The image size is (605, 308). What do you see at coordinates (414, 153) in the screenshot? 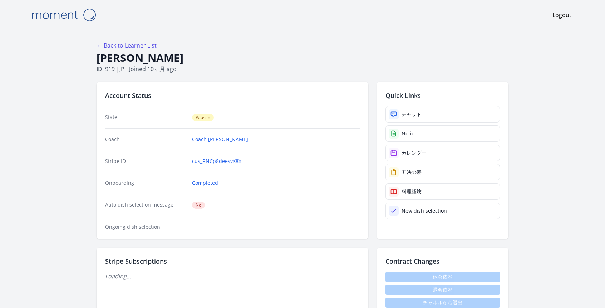
I see `div: カレンダー` at bounding box center [414, 153].